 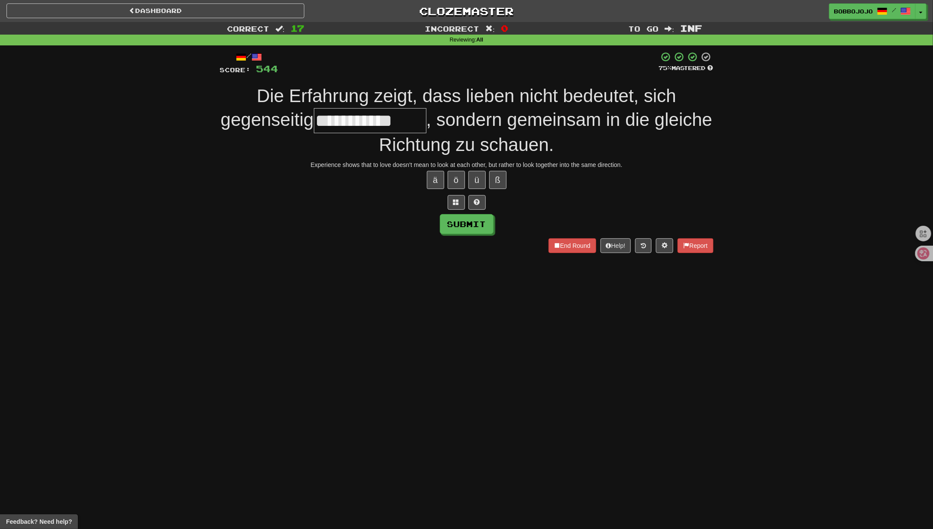 What do you see at coordinates (872, 11) in the screenshot?
I see `a: bobbojojo /` at bounding box center [872, 11].